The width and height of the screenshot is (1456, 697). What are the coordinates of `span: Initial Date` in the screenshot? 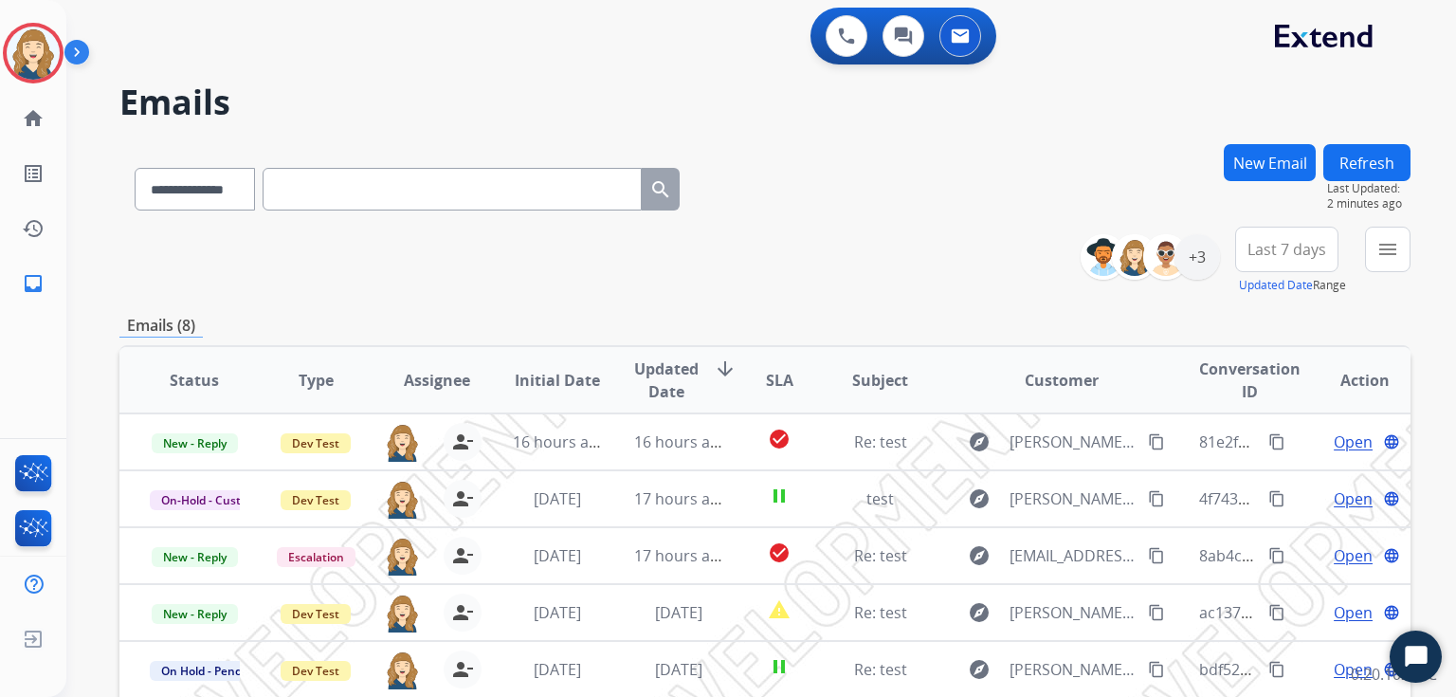 It's located at (557, 380).